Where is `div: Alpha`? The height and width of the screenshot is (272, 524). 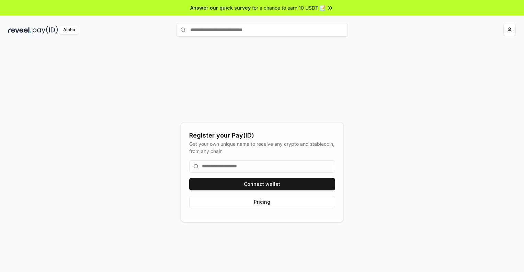
div: Alpha is located at coordinates (69, 30).